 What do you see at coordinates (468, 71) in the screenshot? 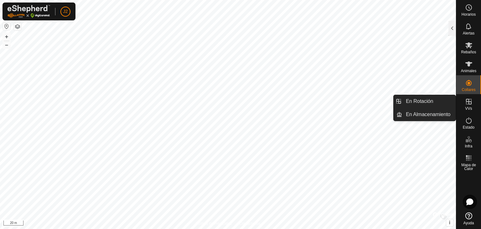
I see `span: Animales` at bounding box center [468, 71].